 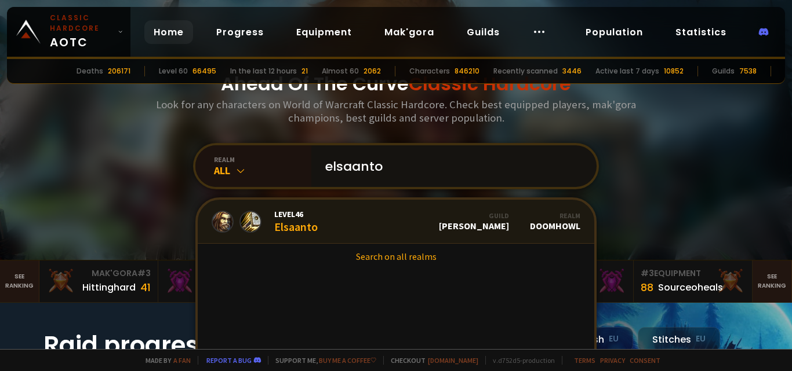 What do you see at coordinates (296, 221) in the screenshot?
I see `div: Elsaanto` at bounding box center [296, 221].